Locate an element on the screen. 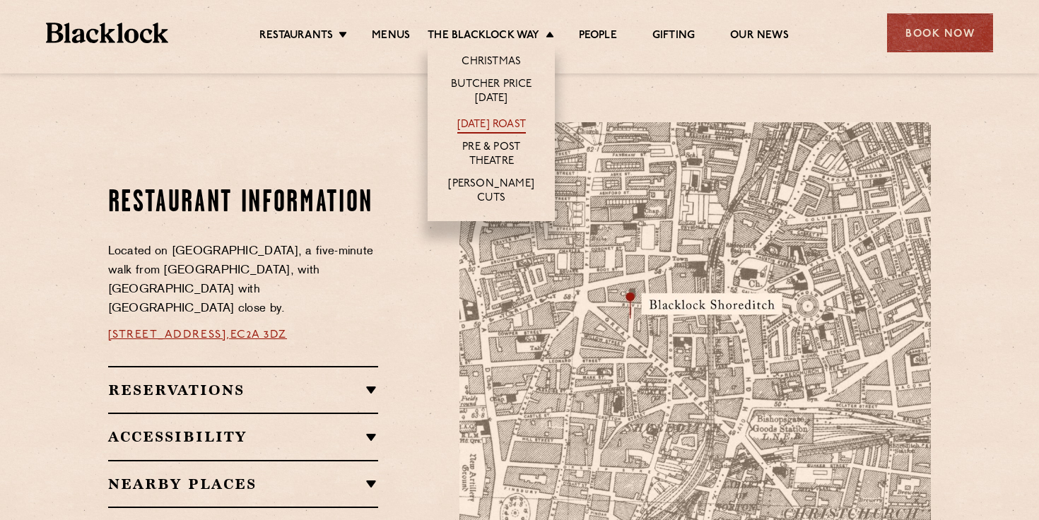 The image size is (1039, 520). a: Pre & Post Theatre is located at coordinates (491, 155).